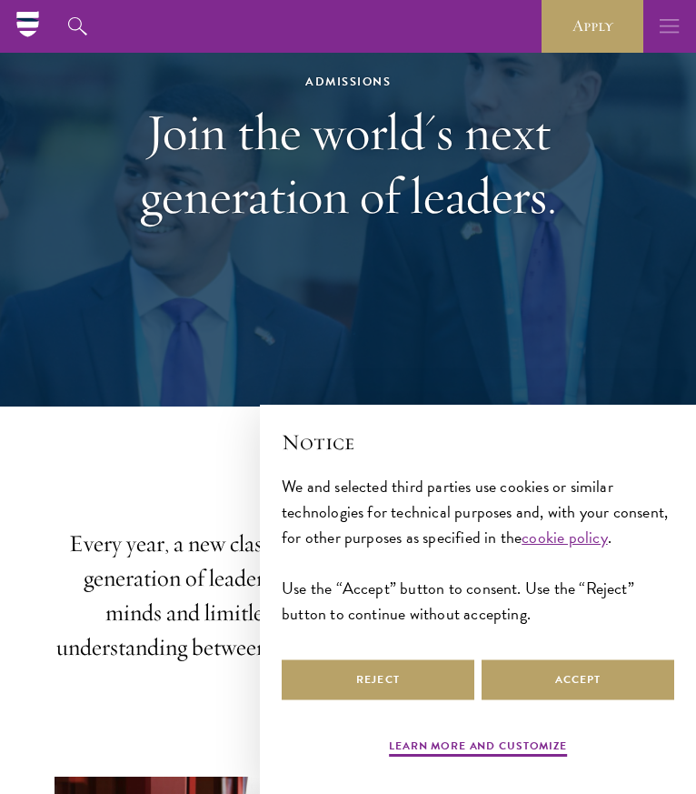  I want to click on h2: Notice, so click(478, 442).